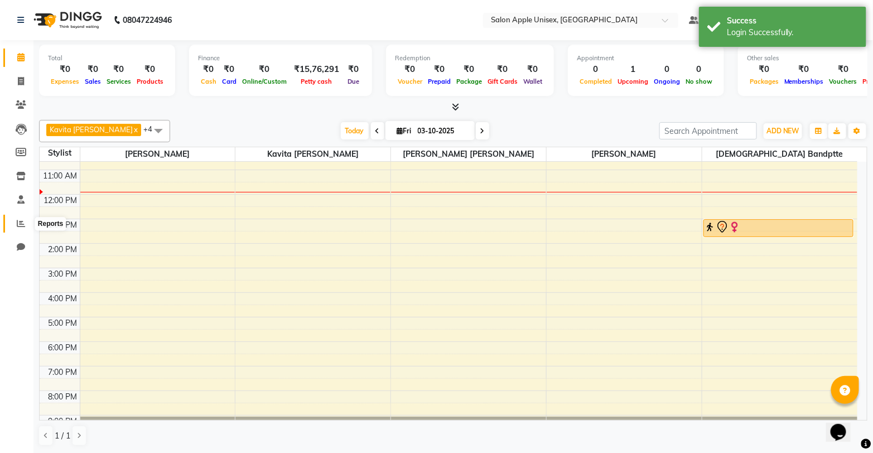 This screenshot has height=453, width=873. What do you see at coordinates (804, 81) in the screenshot?
I see `span: Memberships` at bounding box center [804, 81].